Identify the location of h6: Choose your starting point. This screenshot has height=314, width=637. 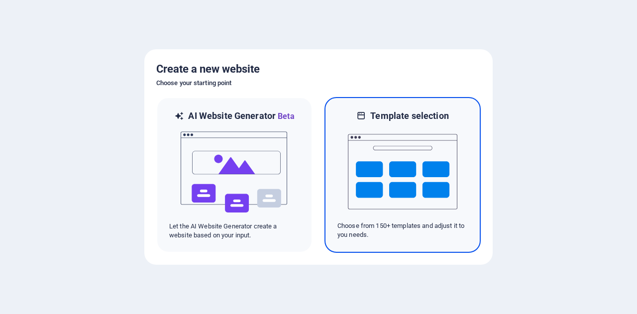
(318, 83).